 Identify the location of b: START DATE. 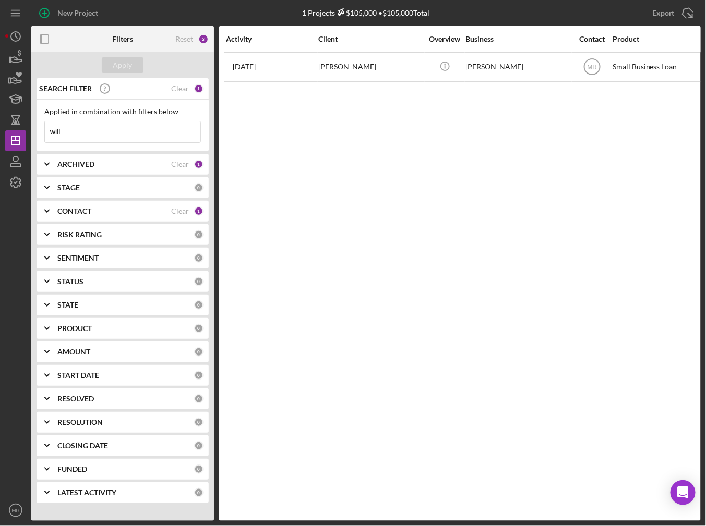
(78, 376).